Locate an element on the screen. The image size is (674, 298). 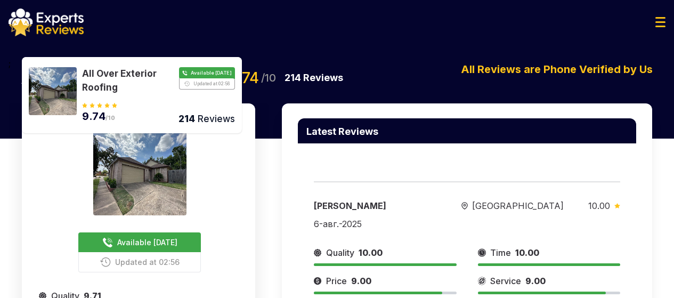
p: All Over Exterior Roofing is located at coordinates (117, 78).